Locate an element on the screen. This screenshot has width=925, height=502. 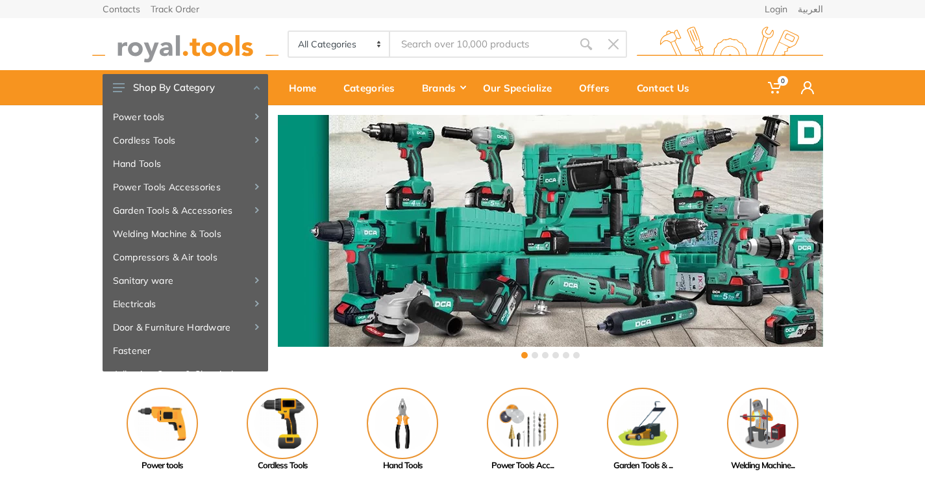
a: Login is located at coordinates (775, 9).